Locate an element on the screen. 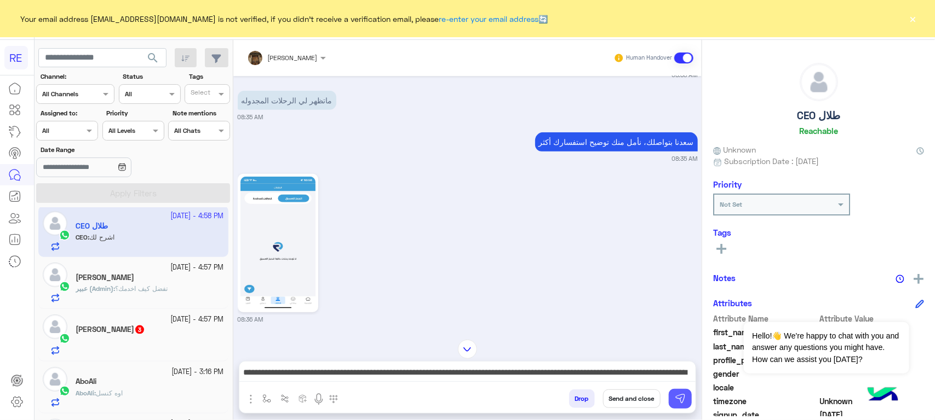 Image resolution: width=935 pixels, height=420 pixels. label: Priority is located at coordinates (134, 113).